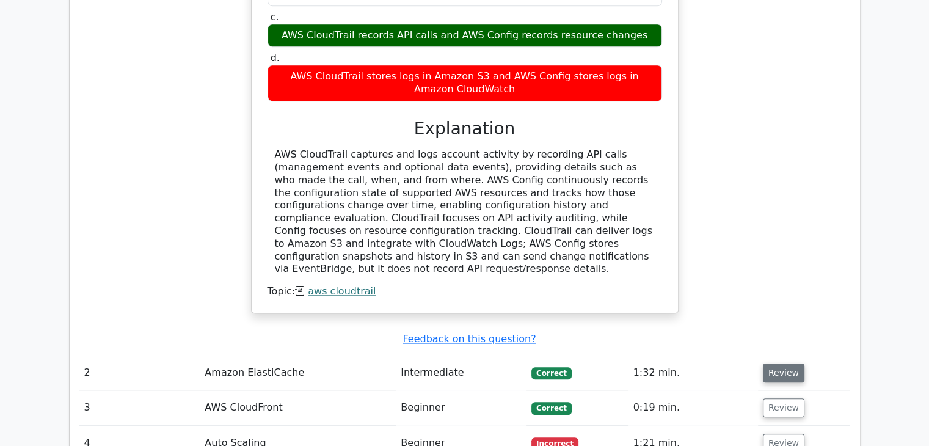  I want to click on td: 0:19 min., so click(693, 407).